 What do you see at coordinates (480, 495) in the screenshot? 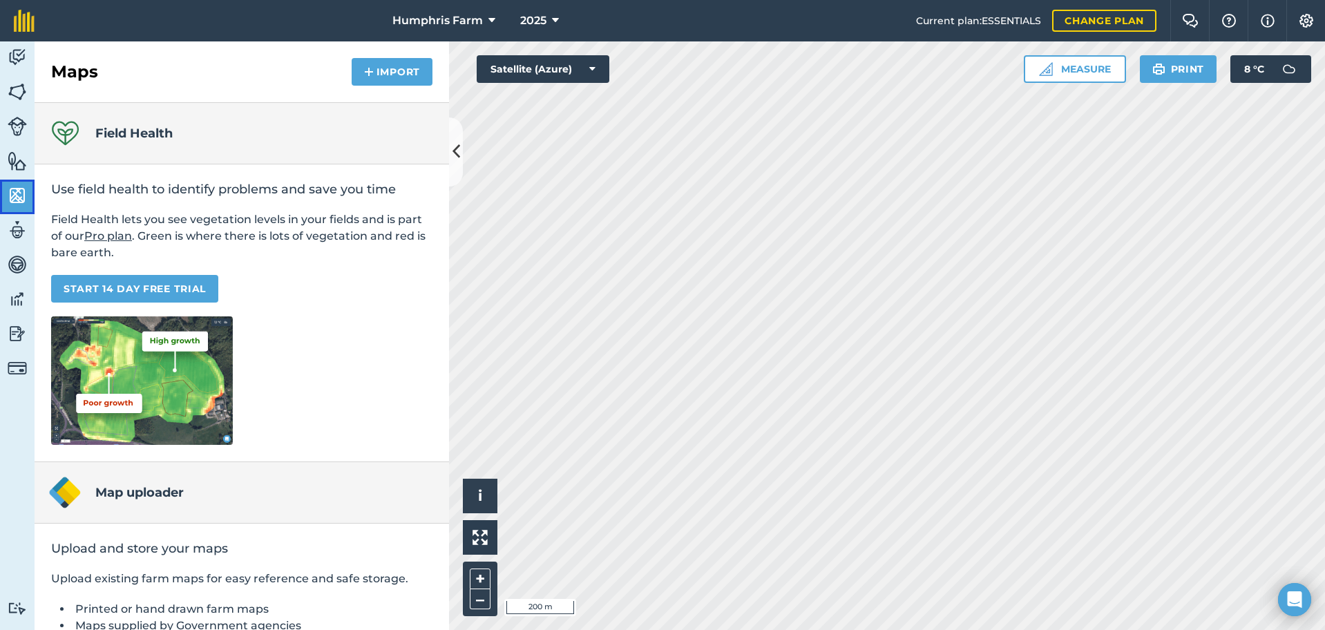
I see `span: i` at bounding box center [480, 495].